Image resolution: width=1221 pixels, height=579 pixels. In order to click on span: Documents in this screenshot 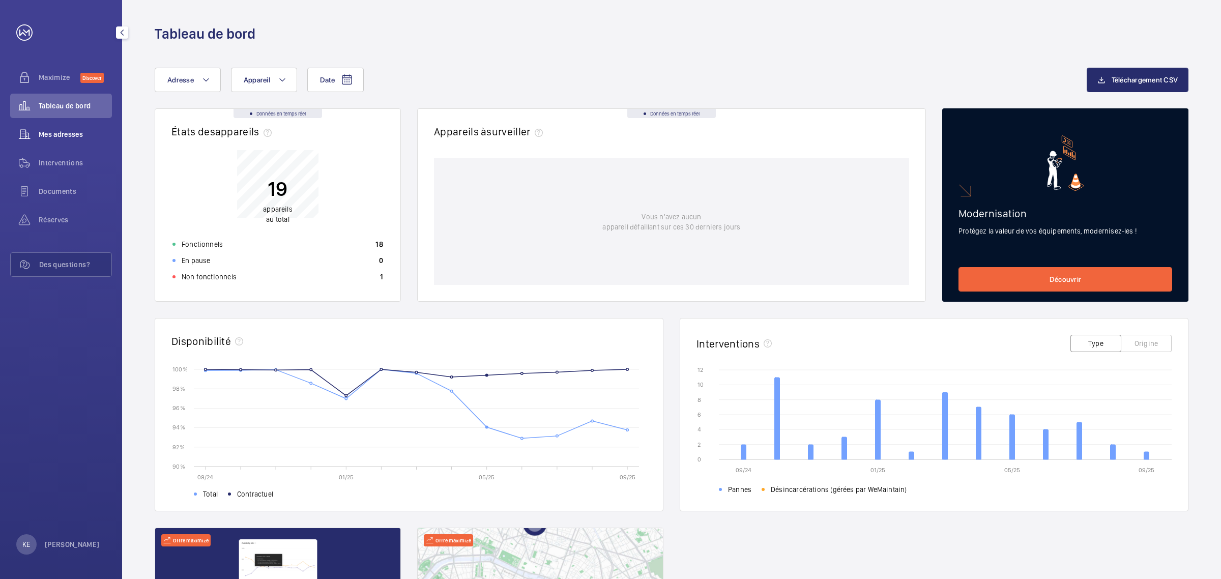, I will do `click(75, 191)`.